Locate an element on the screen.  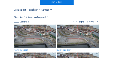
img: image_53820681 is located at coordinates (78, 37).